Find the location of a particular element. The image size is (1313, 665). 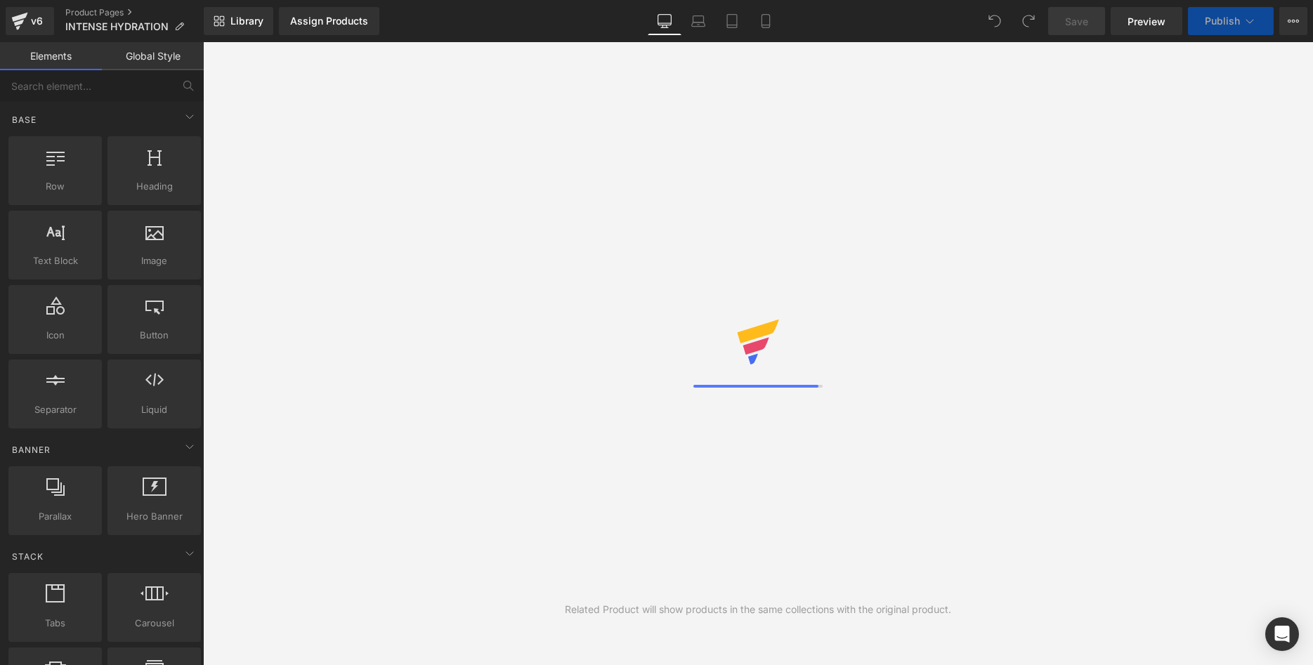

span: Hero Banner is located at coordinates (154, 516).